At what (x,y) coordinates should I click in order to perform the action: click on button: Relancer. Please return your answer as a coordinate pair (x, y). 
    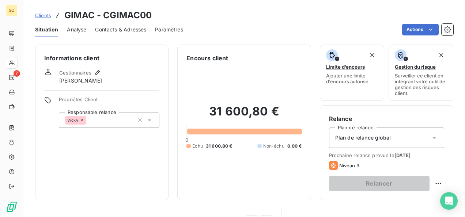
    Looking at the image, I should click on (379, 184).